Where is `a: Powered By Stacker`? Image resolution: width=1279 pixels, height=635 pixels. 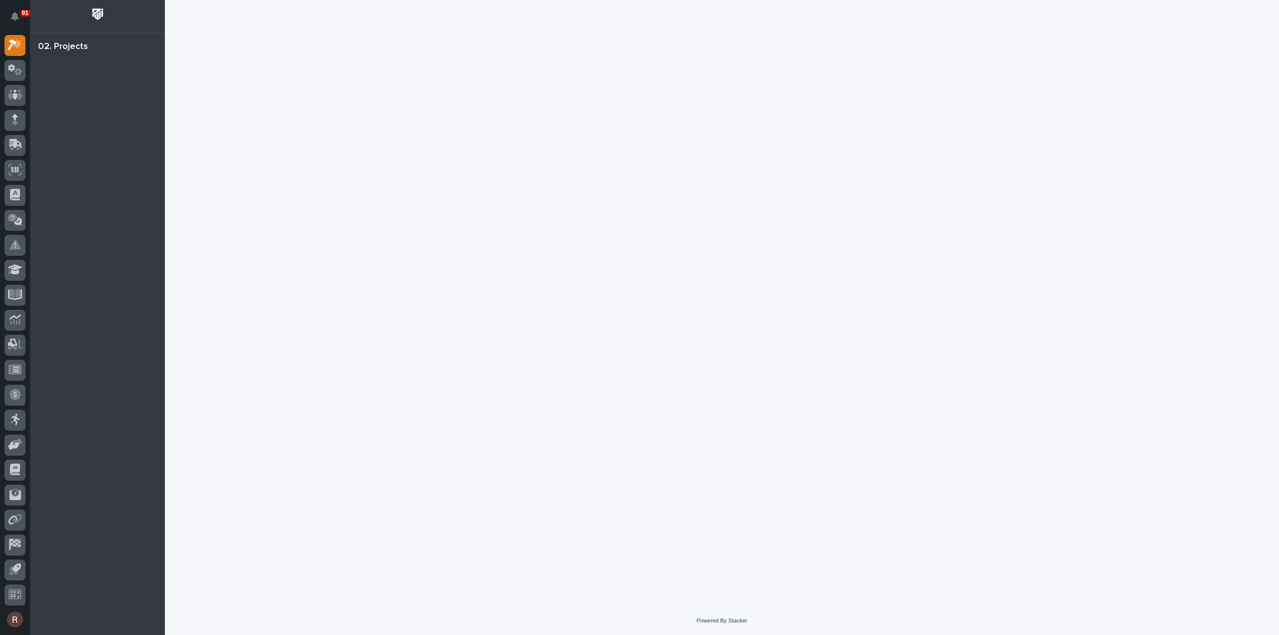 a: Powered By Stacker is located at coordinates (721, 620).